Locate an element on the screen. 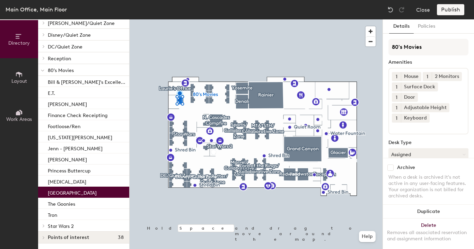  span: Reception is located at coordinates (59, 59).